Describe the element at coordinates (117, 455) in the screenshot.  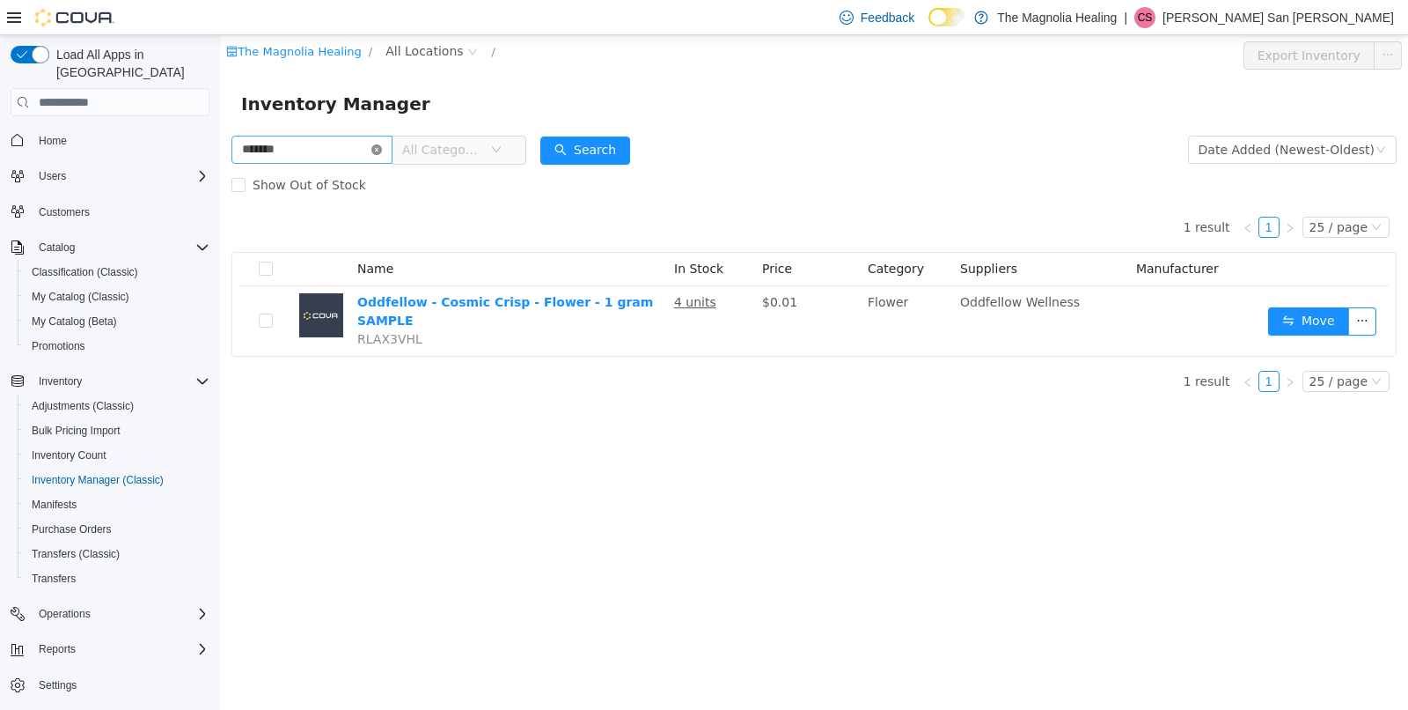
I see `button: Inventory Count` at that location.